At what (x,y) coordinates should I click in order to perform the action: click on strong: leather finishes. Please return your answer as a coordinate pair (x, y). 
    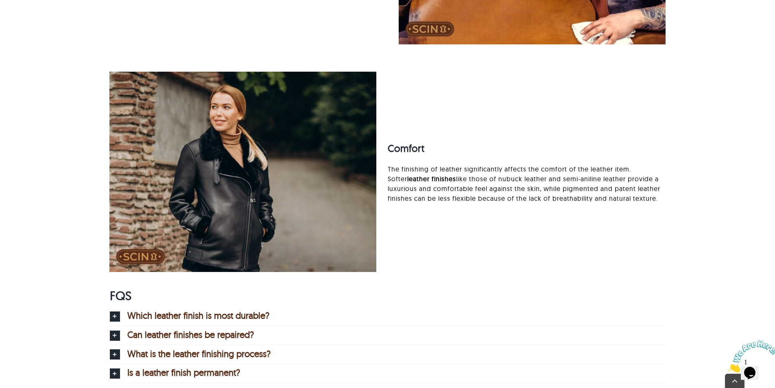
    Looking at the image, I should click on (431, 179).